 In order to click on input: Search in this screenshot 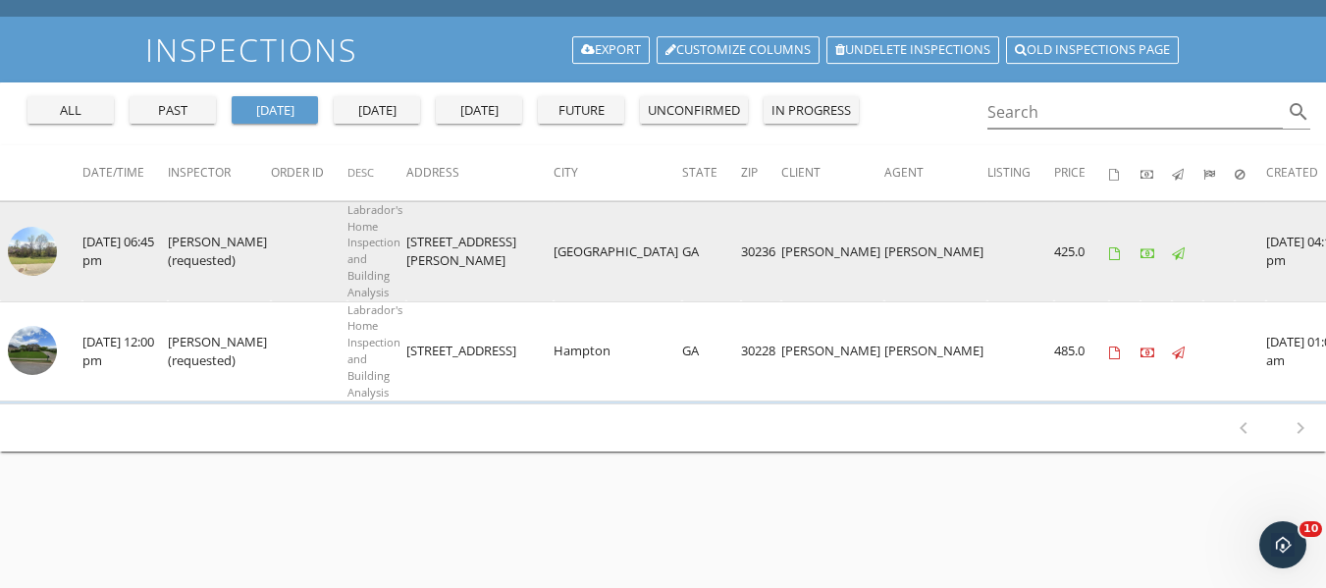, I will do `click(1136, 112)`.